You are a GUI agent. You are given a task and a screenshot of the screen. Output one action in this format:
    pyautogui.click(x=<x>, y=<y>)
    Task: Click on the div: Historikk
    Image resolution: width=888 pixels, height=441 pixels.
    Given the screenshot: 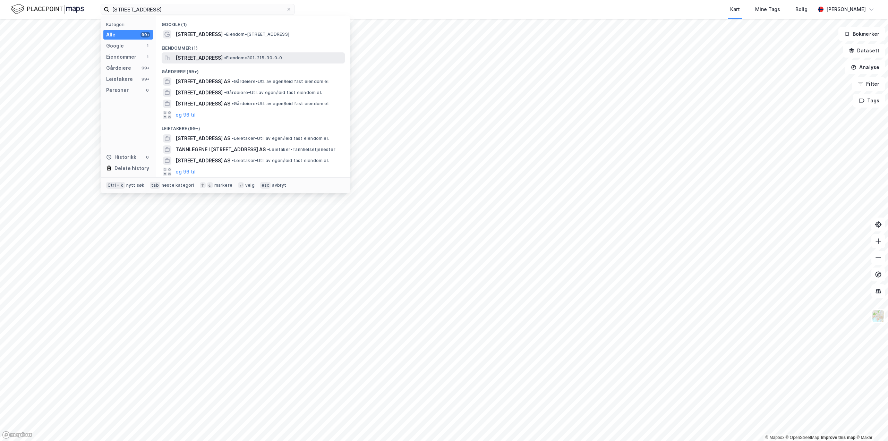 What is the action you would take?
    pyautogui.click(x=121, y=157)
    